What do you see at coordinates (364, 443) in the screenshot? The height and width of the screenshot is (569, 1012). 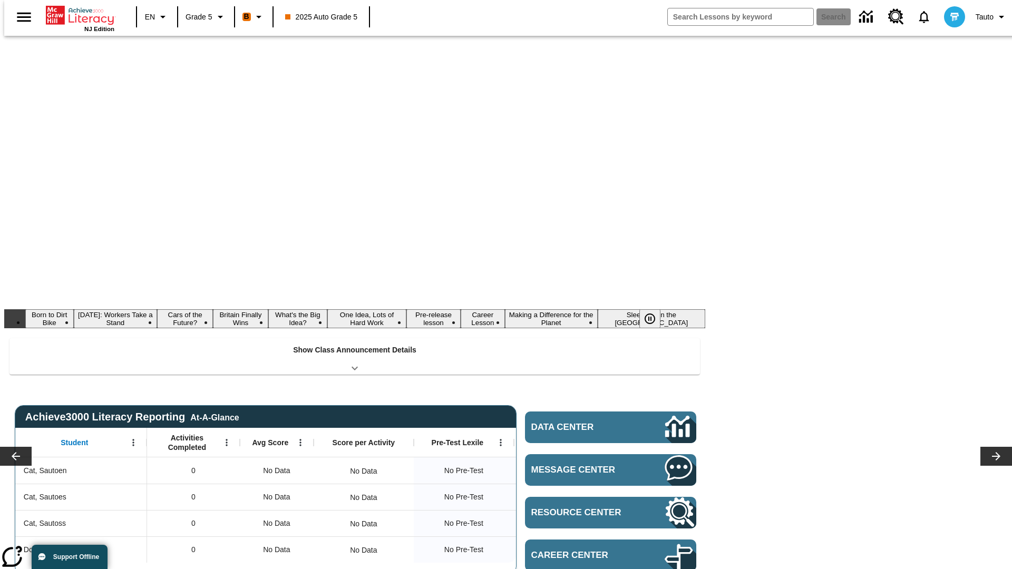 I see `span: Score per Activity` at bounding box center [364, 443].